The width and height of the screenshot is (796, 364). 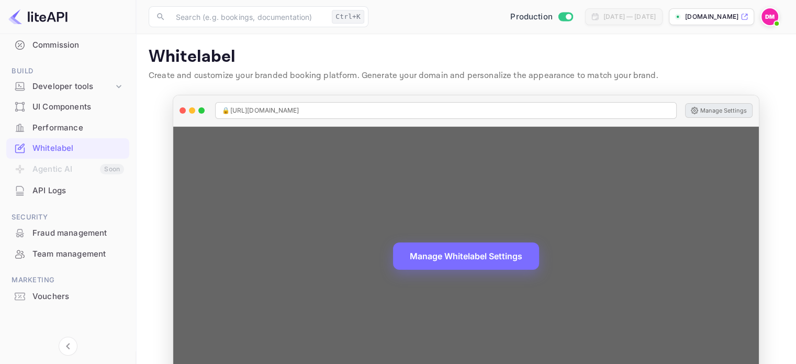 What do you see at coordinates (68, 127) in the screenshot?
I see `a: Performance` at bounding box center [68, 127].